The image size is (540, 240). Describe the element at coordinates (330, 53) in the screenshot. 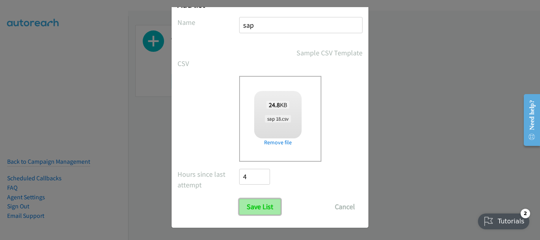

I see `a: Sample CSV Template` at that location.